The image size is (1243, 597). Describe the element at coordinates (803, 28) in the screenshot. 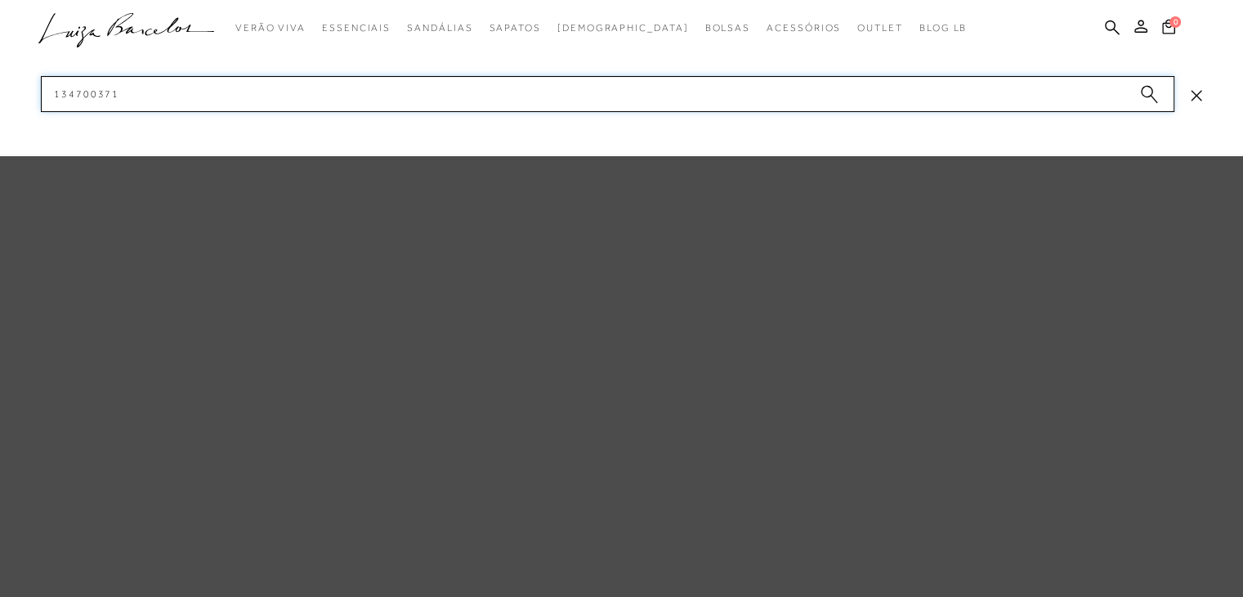

I see `span: Acessórios` at that location.